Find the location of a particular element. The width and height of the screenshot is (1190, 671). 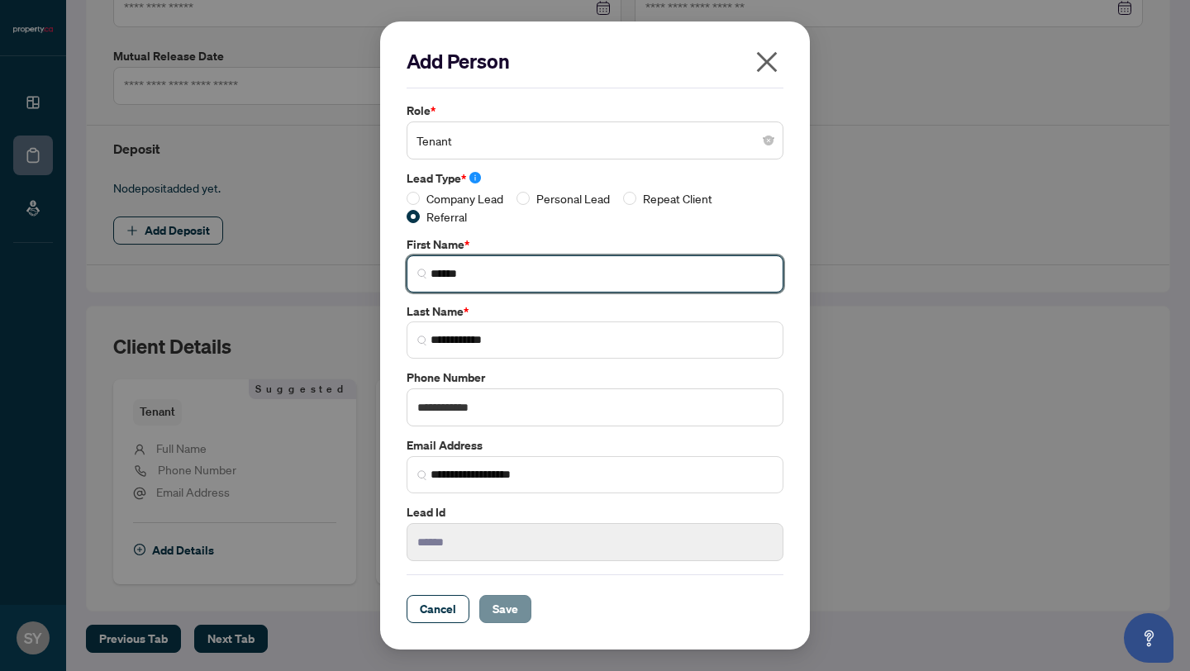

label: First Name is located at coordinates (595, 245).